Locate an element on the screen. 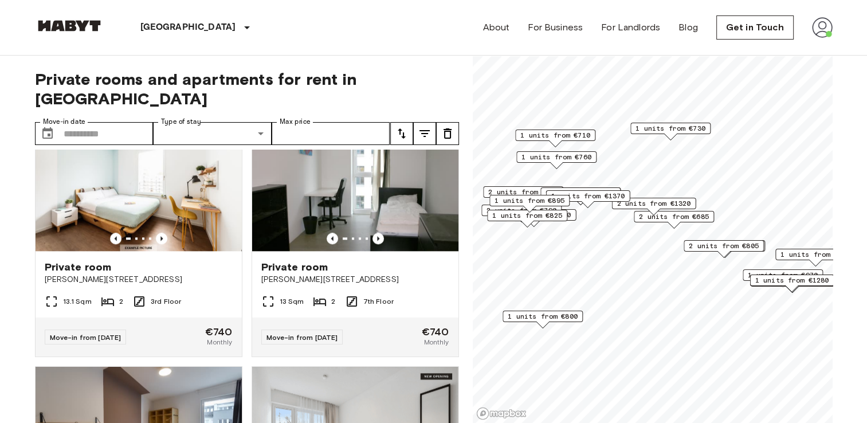 The height and width of the screenshot is (423, 867). label: Move-in date is located at coordinates (64, 121).